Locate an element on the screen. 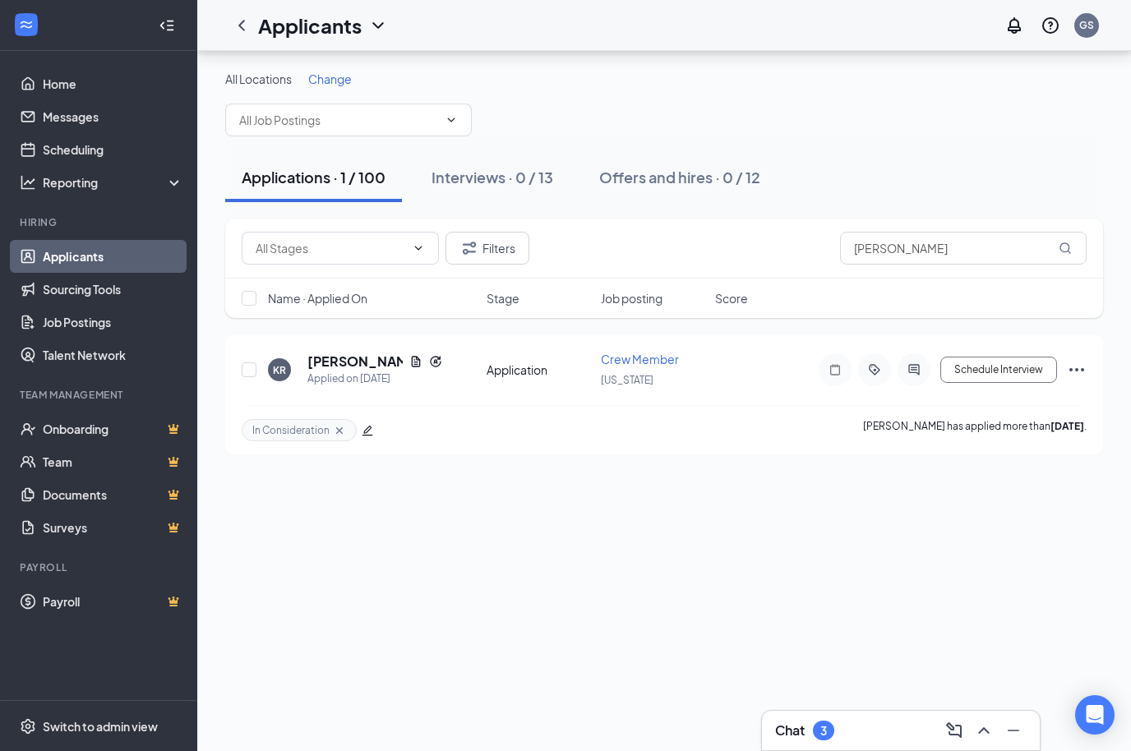  svg: Notifications is located at coordinates (1014, 25).